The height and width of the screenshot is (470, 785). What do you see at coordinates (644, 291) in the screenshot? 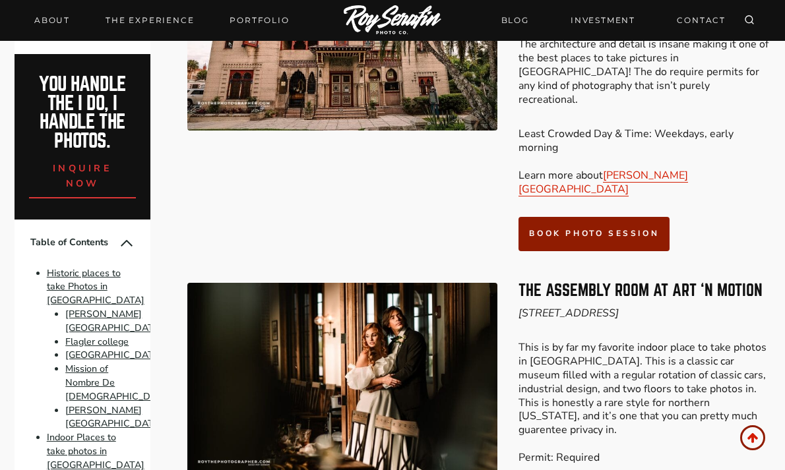
I see `h3: The Assembly Room at Art ‘n Motion` at bounding box center [644, 291].